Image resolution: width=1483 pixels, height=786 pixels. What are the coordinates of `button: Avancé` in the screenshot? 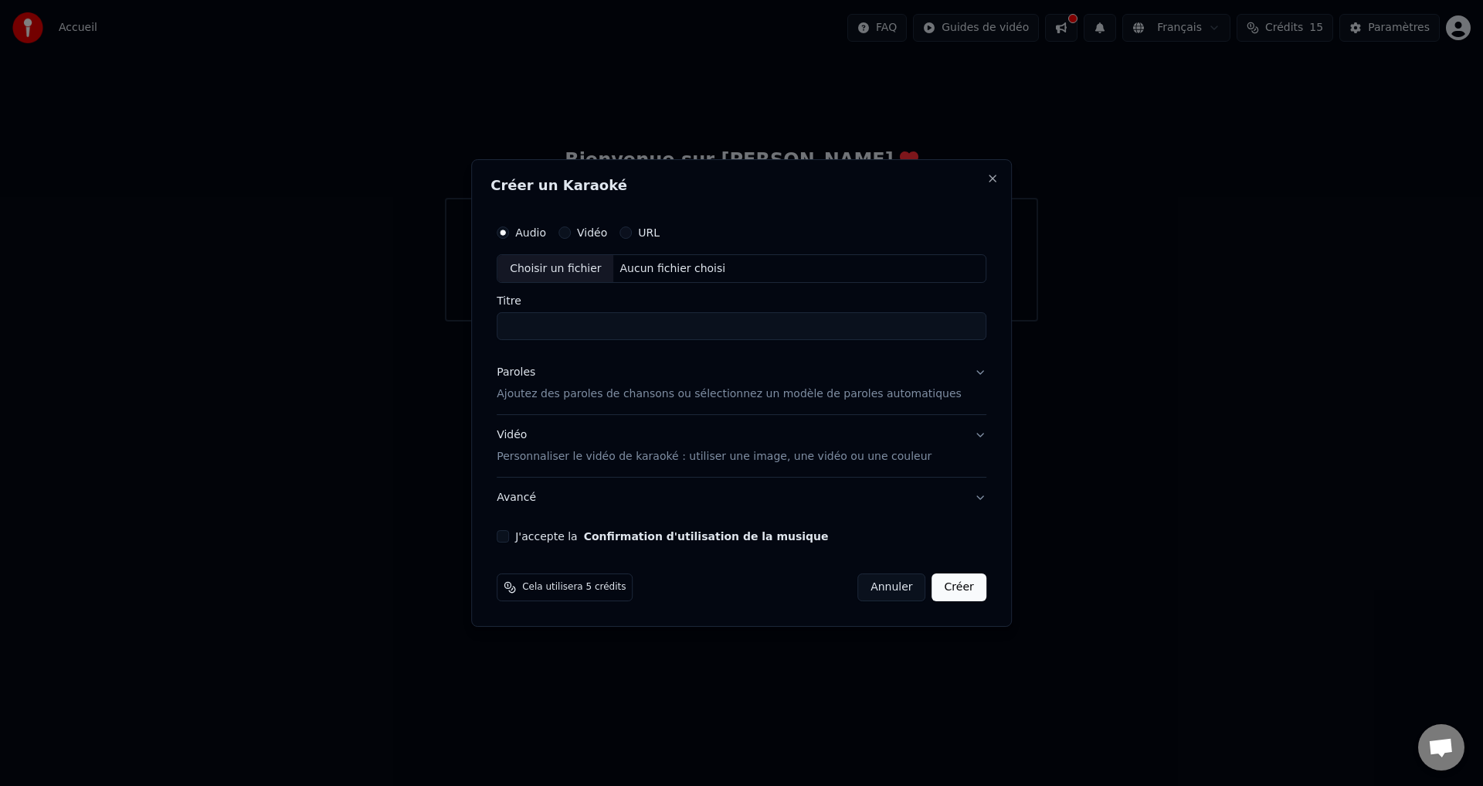 It's located at (742, 497).